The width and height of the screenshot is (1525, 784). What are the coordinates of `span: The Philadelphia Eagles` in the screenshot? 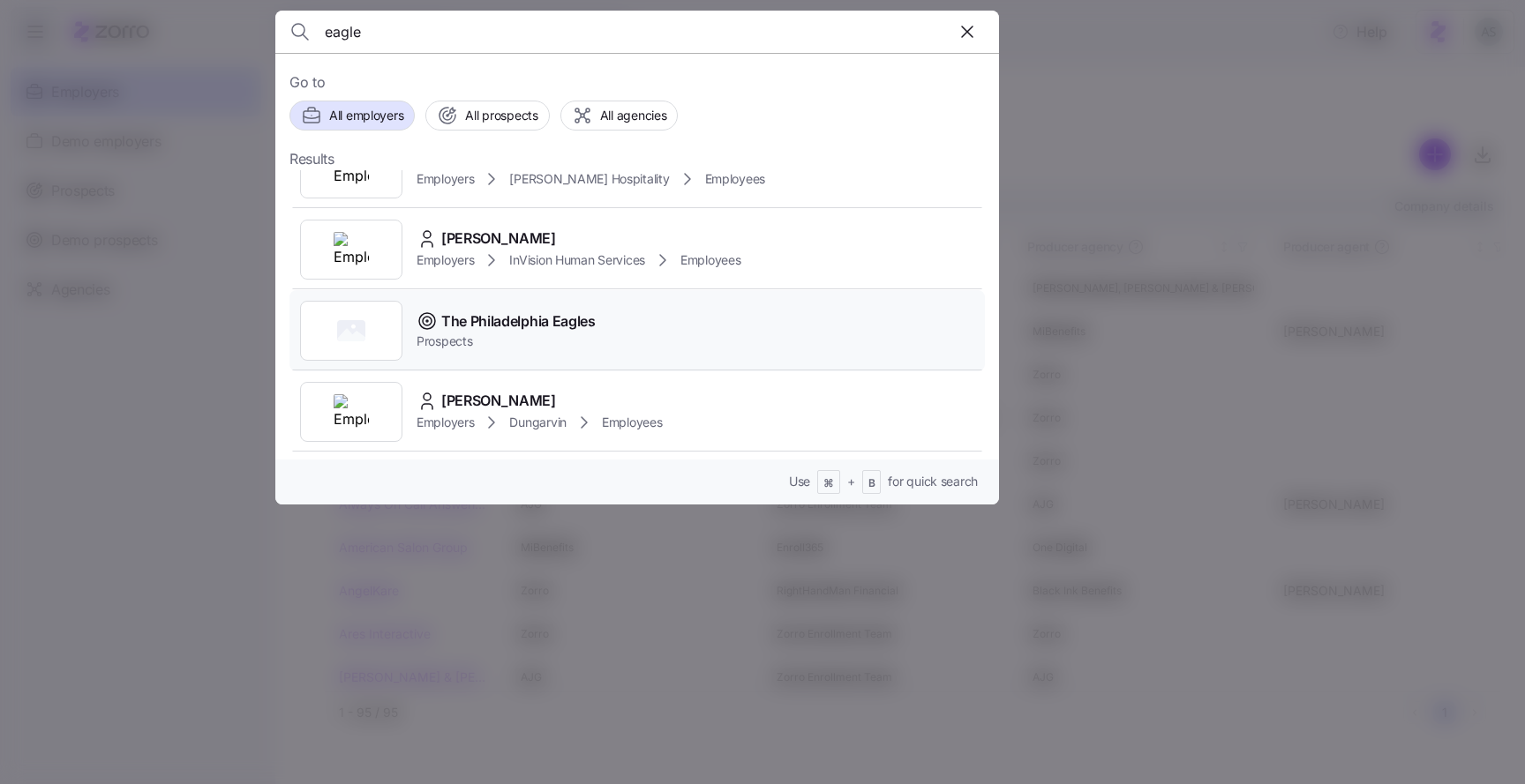 It's located at (518, 321).